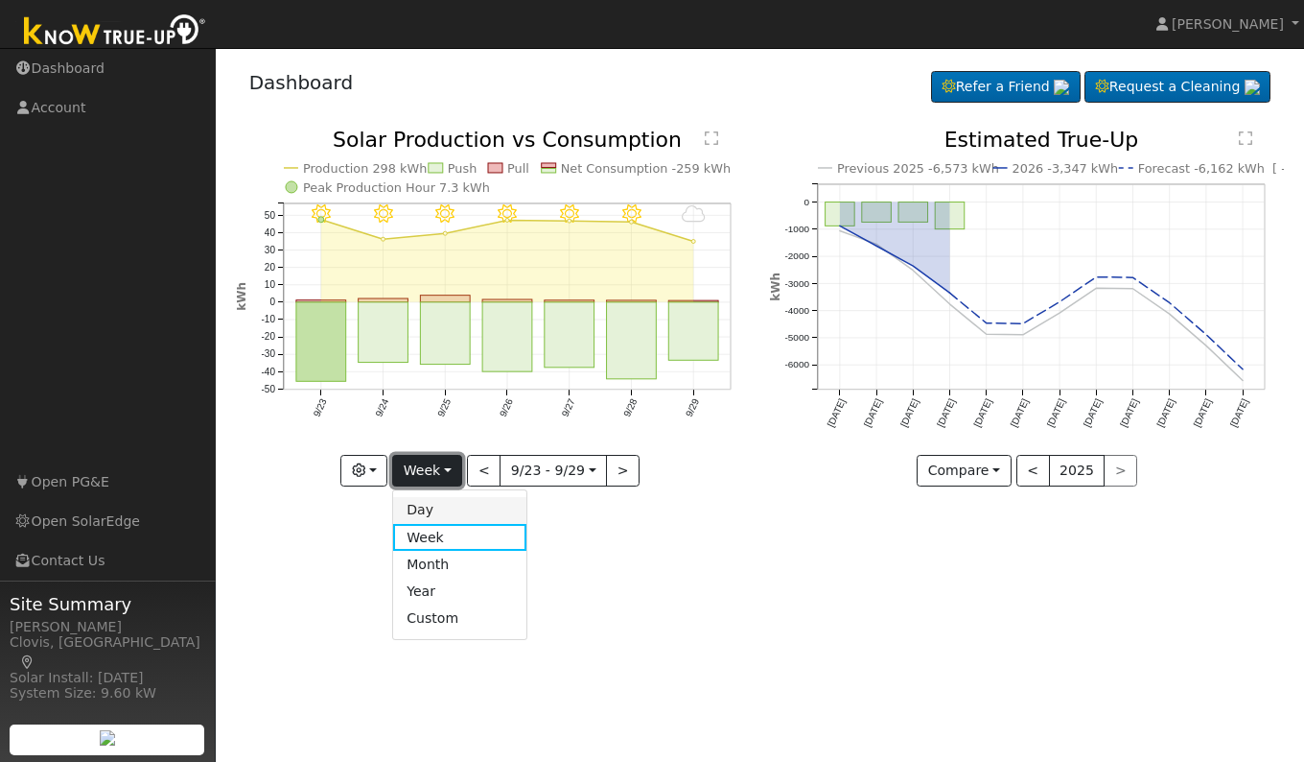 The image size is (1304, 762). What do you see at coordinates (270, 267) in the screenshot?
I see `text: 20` at bounding box center [270, 267].